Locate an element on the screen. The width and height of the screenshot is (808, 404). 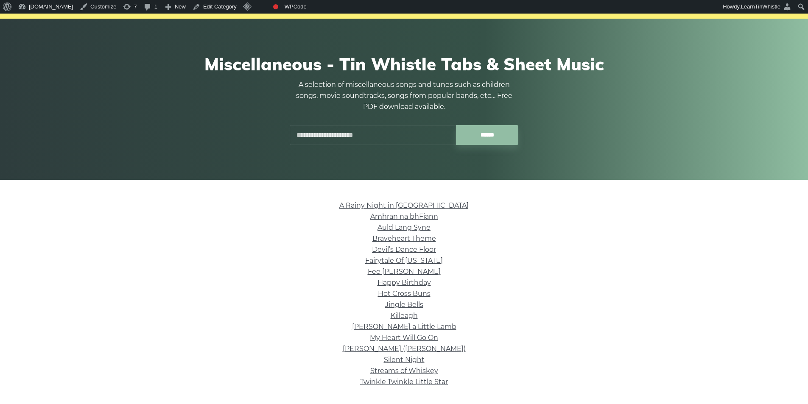
p: A selection of miscellaneous songs and tunes such as children songs, movie soundtracks, songs fro... is located at coordinates (404, 96).